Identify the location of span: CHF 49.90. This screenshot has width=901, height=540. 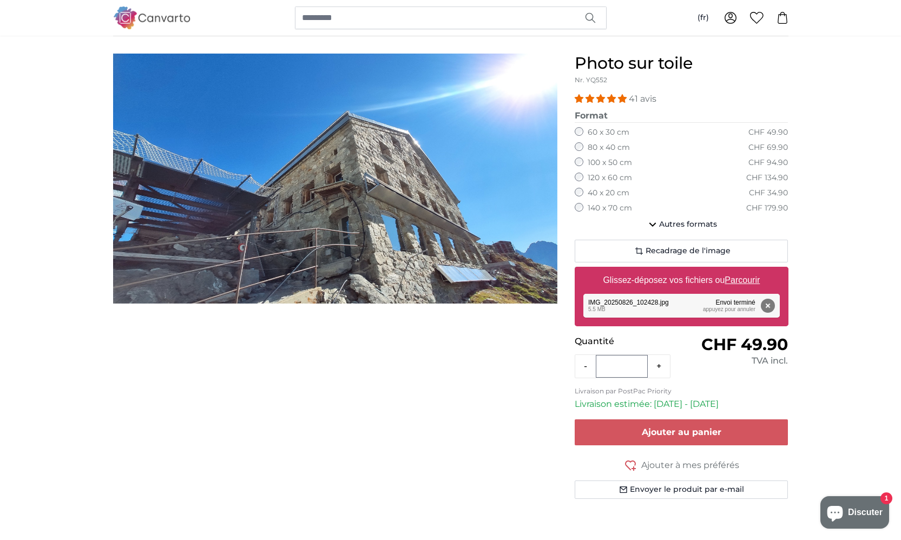
(744, 344).